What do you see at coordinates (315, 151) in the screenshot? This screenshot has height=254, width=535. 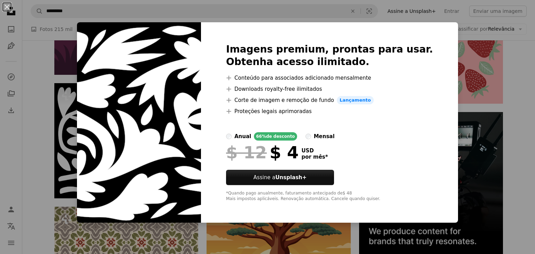 I see `span: USD` at bounding box center [315, 151].